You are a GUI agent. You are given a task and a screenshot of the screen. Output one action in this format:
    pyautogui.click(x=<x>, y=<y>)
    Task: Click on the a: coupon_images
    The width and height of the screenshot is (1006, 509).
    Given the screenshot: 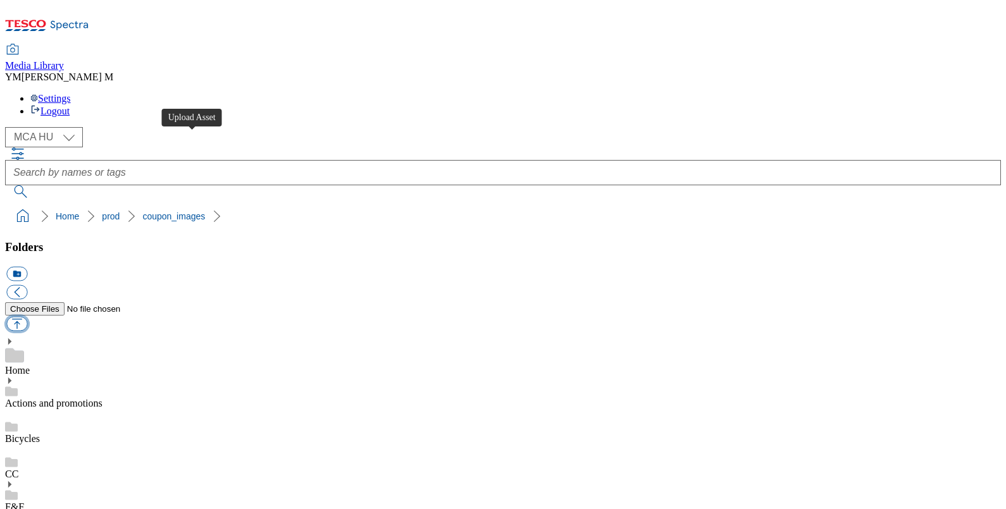 What is the action you would take?
    pyautogui.click(x=173, y=216)
    